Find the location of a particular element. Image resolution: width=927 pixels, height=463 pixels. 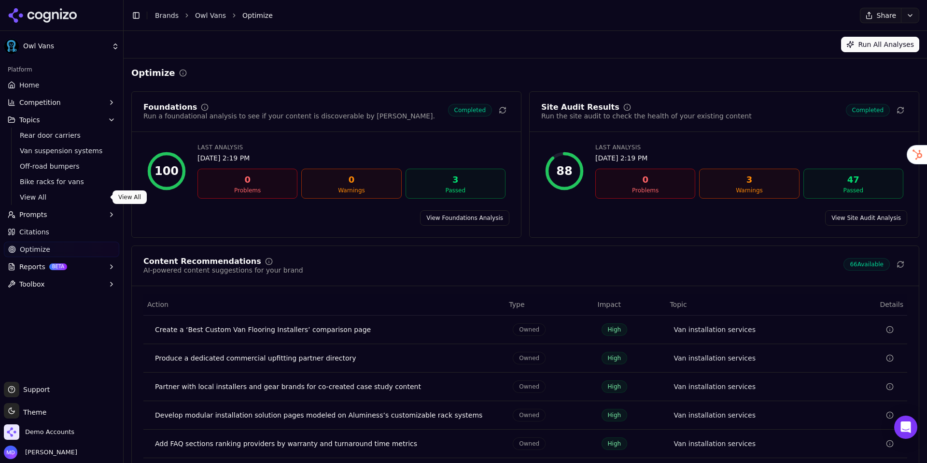

nav: breadcrumb is located at coordinates (498, 15).